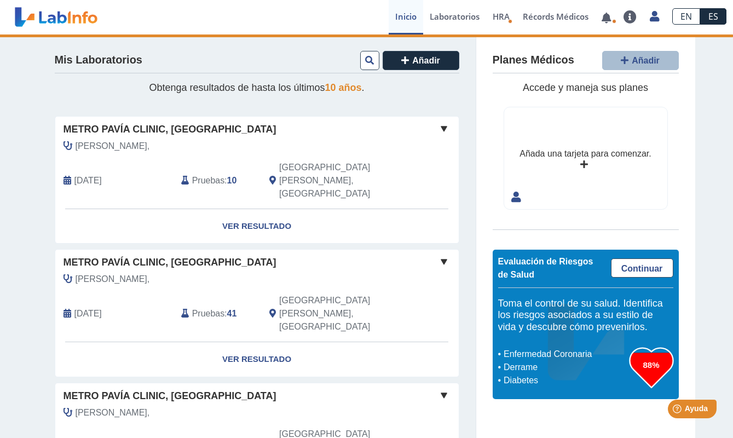  I want to click on span: Continuar, so click(642, 268).